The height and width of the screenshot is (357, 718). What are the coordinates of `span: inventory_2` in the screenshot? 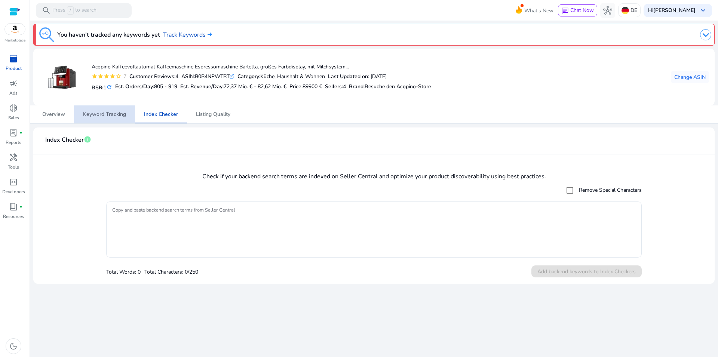 It's located at (13, 59).